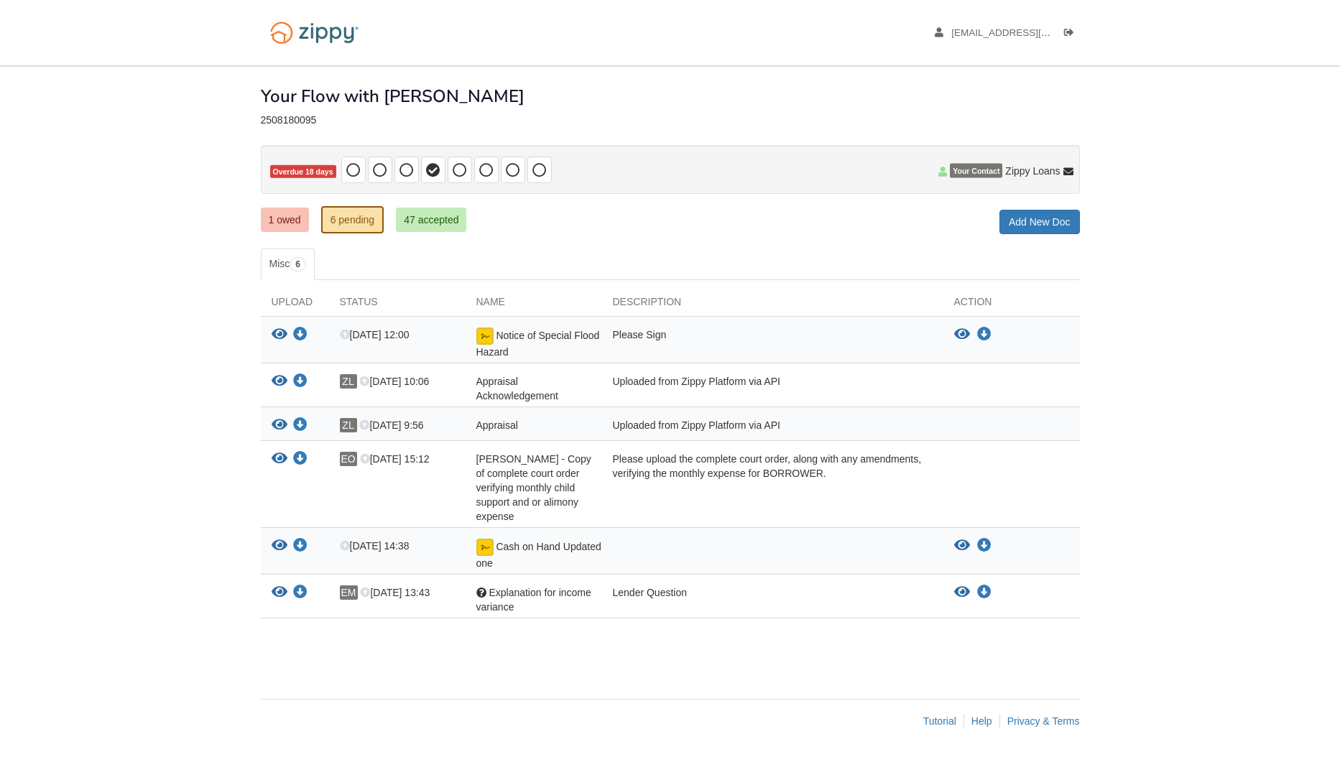 This screenshot has height=757, width=1340. What do you see at coordinates (279, 382) in the screenshot?
I see `button: View Appraisal Acknowledgement` at bounding box center [279, 382].